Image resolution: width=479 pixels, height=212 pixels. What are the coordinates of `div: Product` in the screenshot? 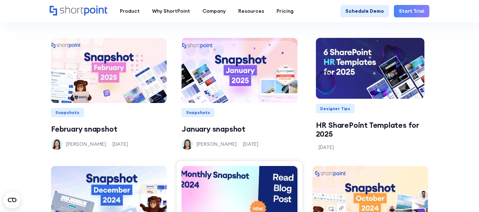 It's located at (130, 11).